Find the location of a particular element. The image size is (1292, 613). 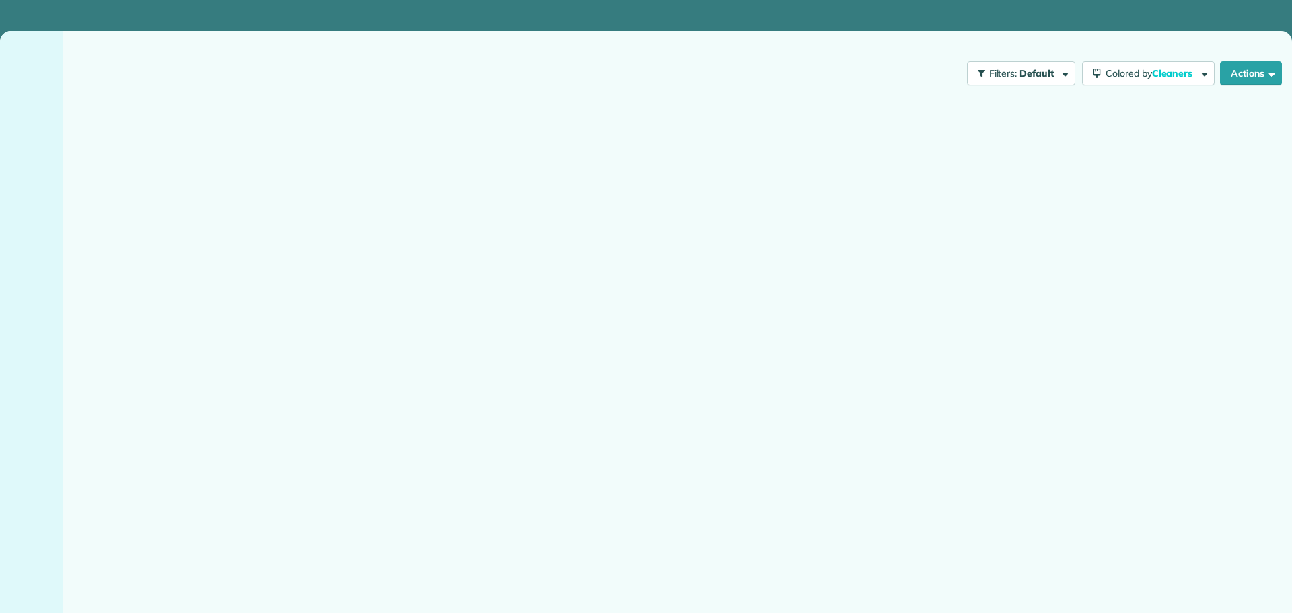

span: Filters: is located at coordinates (1003, 73).